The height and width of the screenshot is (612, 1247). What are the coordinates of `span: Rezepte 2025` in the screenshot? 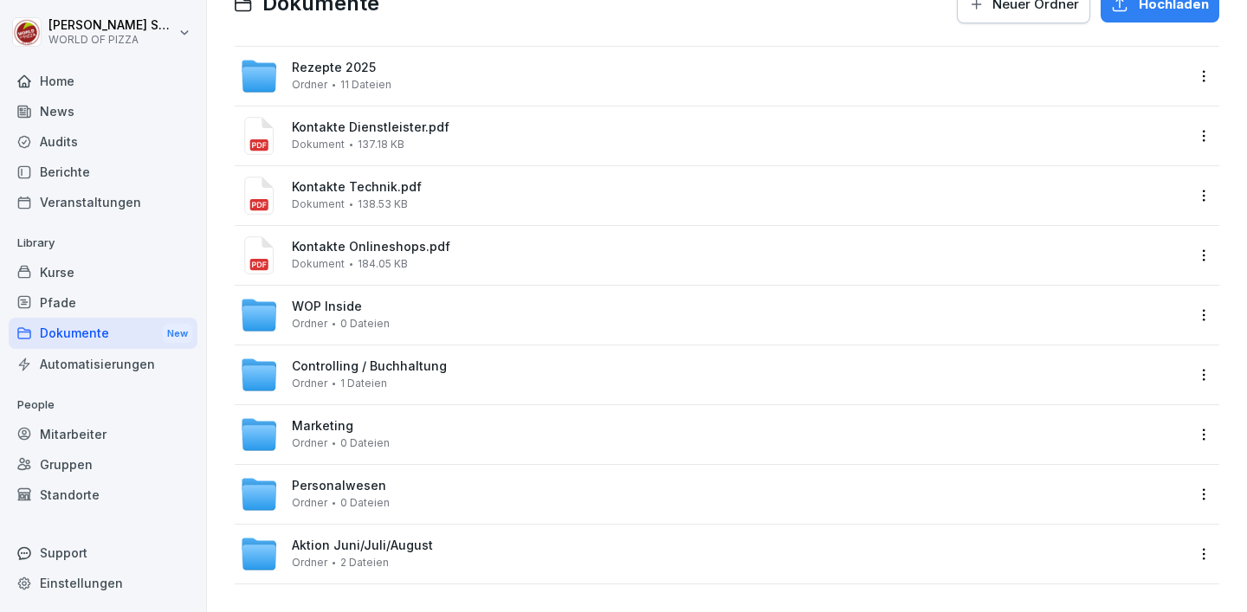 It's located at (333, 68).